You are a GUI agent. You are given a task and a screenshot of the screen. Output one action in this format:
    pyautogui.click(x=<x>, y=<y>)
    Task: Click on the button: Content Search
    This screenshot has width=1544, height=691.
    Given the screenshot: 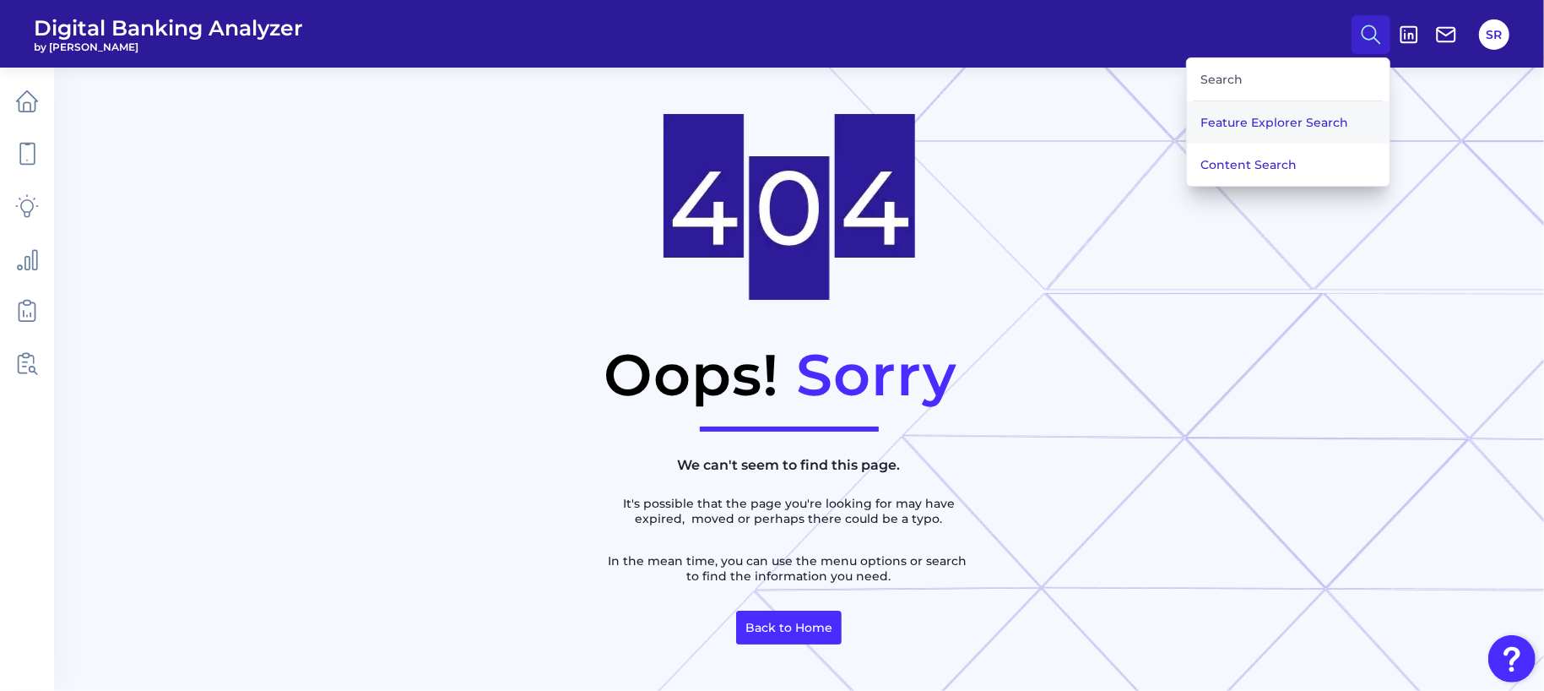 What is the action you would take?
    pyautogui.click(x=1289, y=165)
    